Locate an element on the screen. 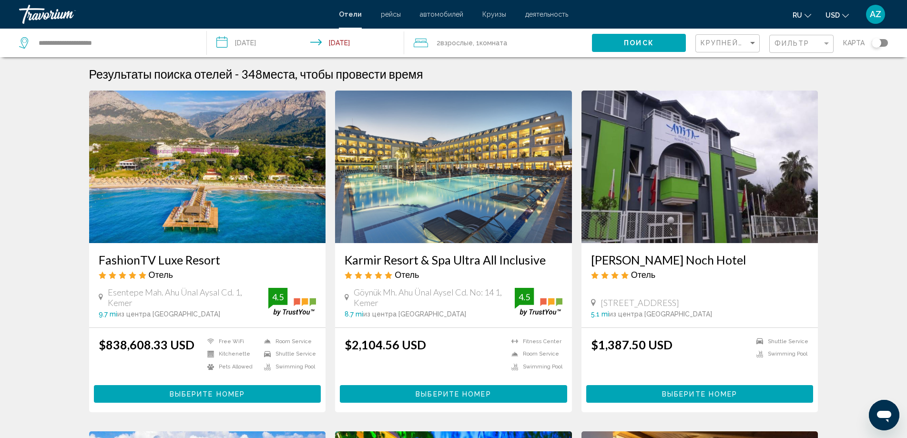 Image resolution: width=907 pixels, height=438 pixels. span: 2 is located at coordinates (455, 43).